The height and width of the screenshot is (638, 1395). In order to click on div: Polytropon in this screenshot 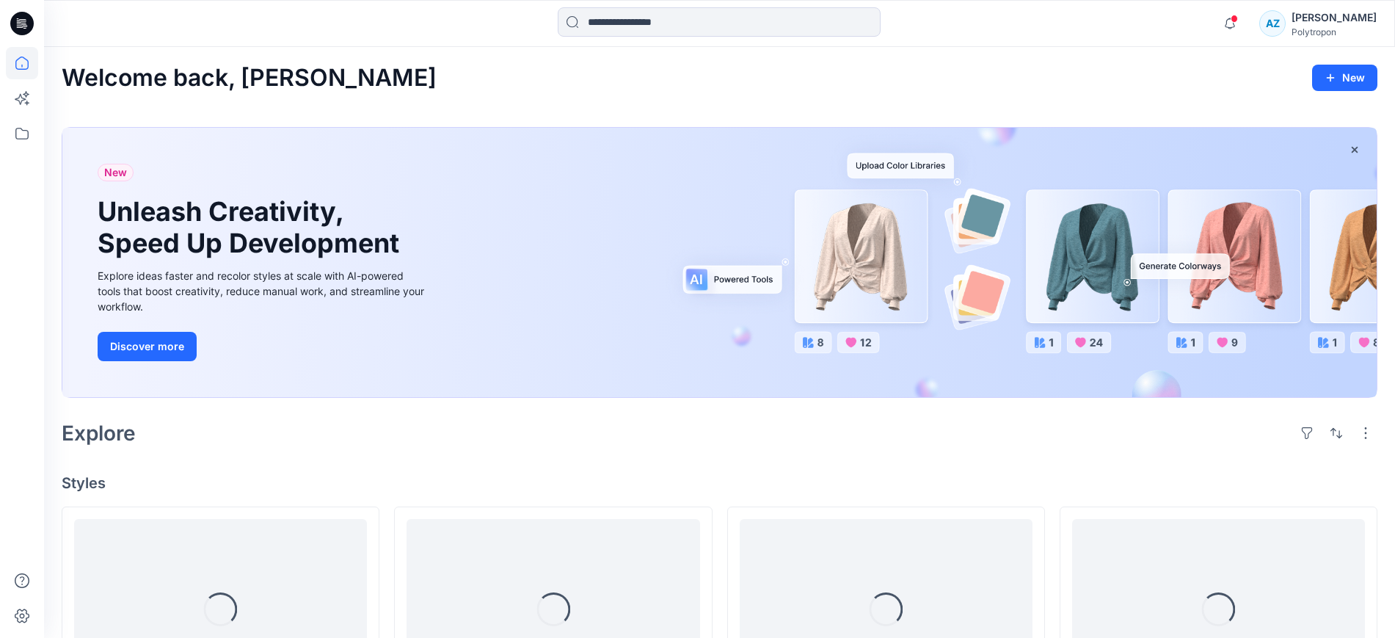, I will do `click(1334, 32)`.